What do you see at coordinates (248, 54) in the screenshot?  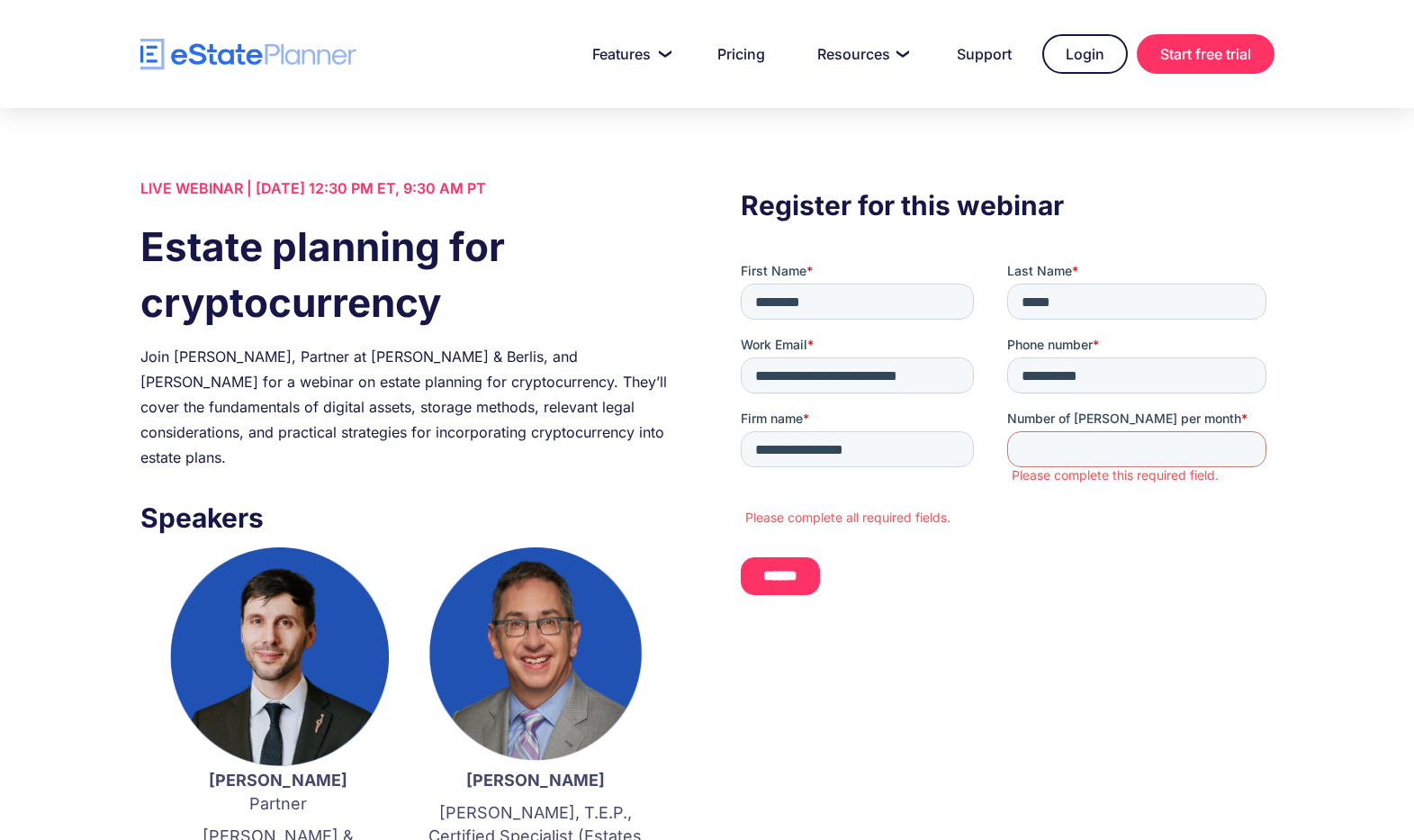 I see `a: home` at bounding box center [248, 54].